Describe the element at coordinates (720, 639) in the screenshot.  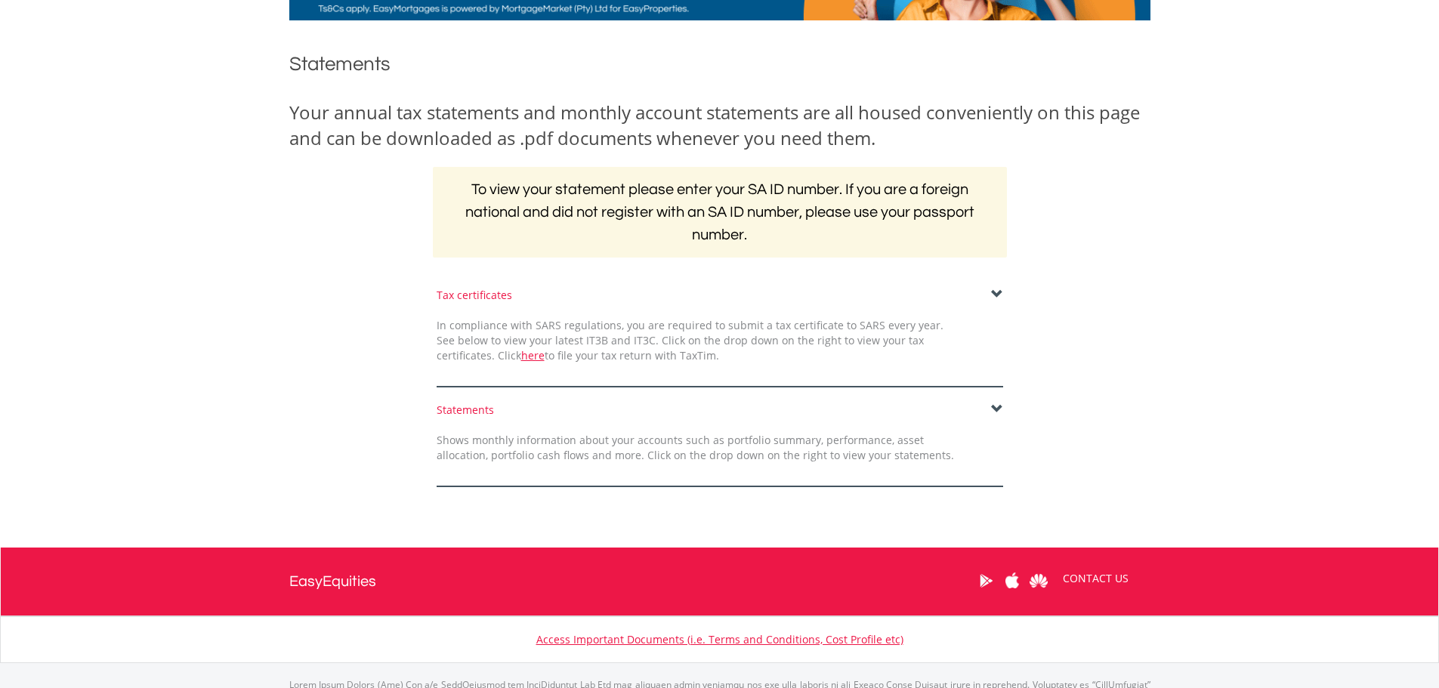
I see `a: Access Important Documents (i.e. Terms and Conditions, Cost Profile etc)` at that location.